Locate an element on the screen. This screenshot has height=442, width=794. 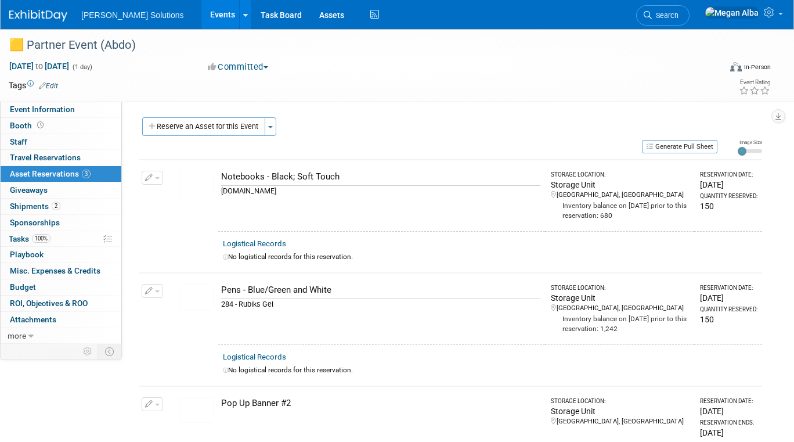
span: Search is located at coordinates (665, 15).